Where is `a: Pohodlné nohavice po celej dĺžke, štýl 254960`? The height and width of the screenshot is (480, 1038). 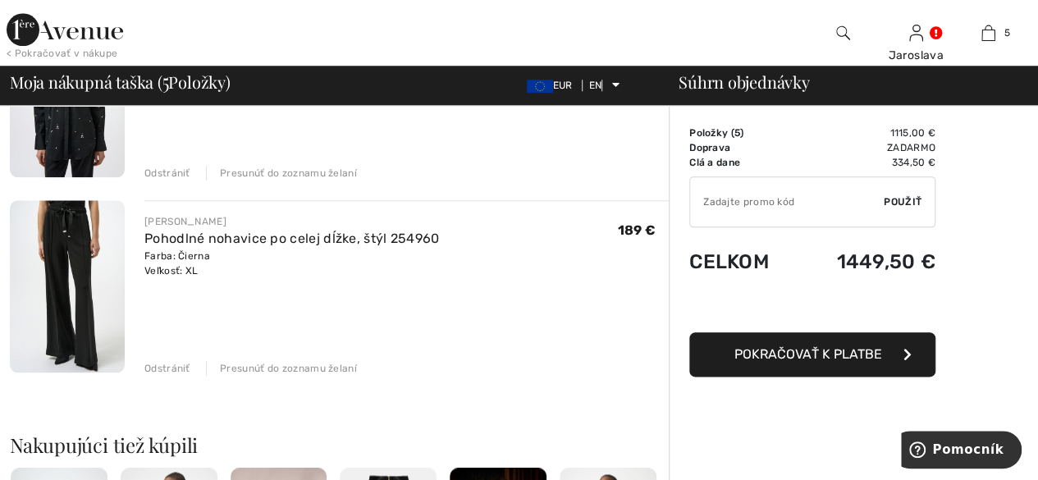 a: Pohodlné nohavice po celej dĺžke, štýl 254960 is located at coordinates (292, 238).